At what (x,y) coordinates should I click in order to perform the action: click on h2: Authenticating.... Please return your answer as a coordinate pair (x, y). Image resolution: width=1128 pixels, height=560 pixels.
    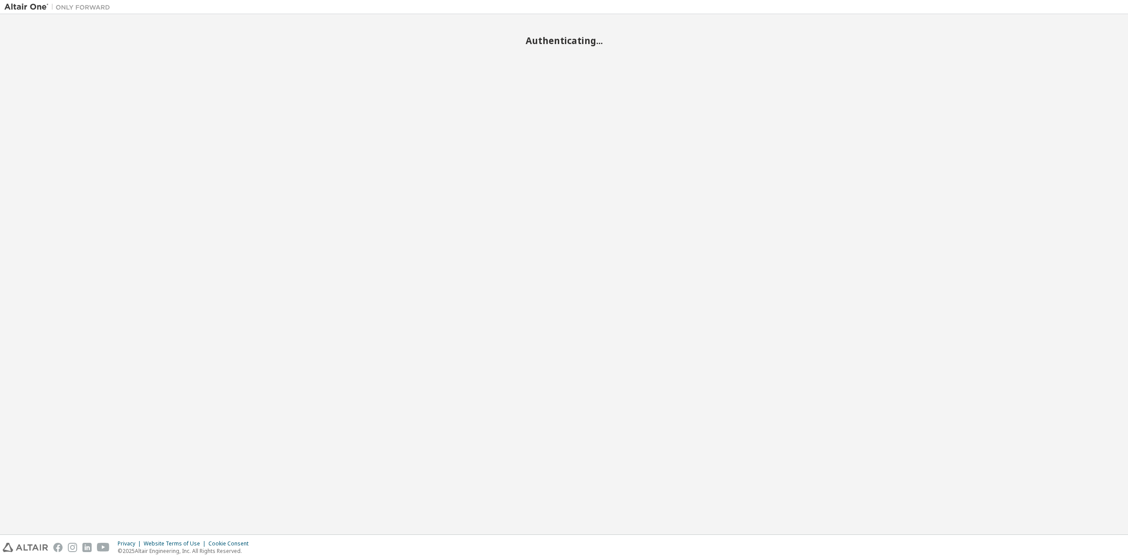
    Looking at the image, I should click on (564, 41).